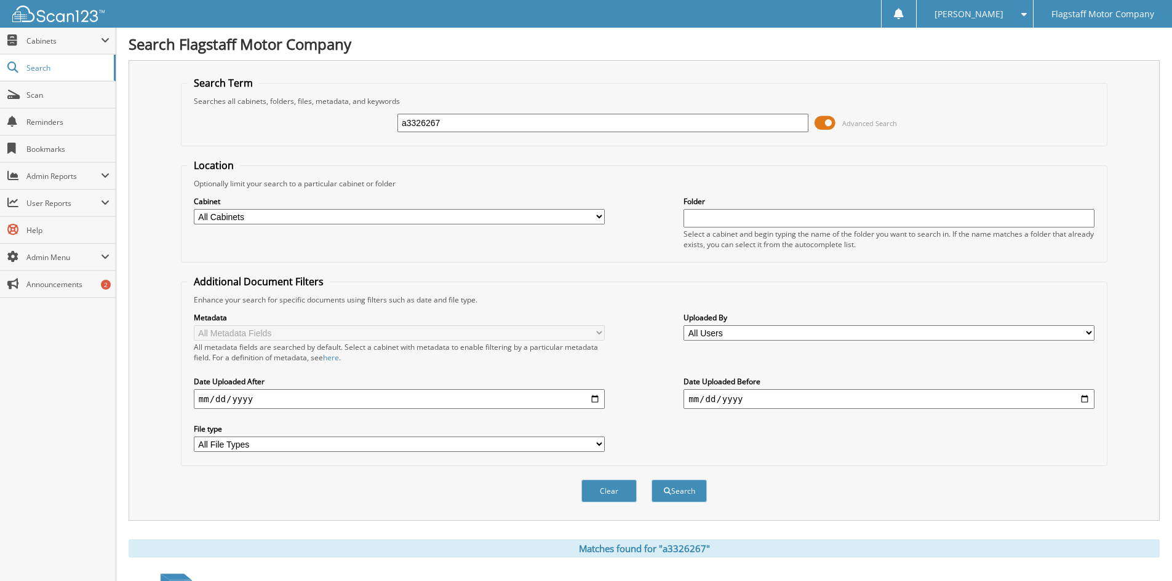 The width and height of the screenshot is (1172, 581). What do you see at coordinates (644, 300) in the screenshot?
I see `div: Enhance your search for specific documents using filters such as date and file type.` at bounding box center [644, 300].